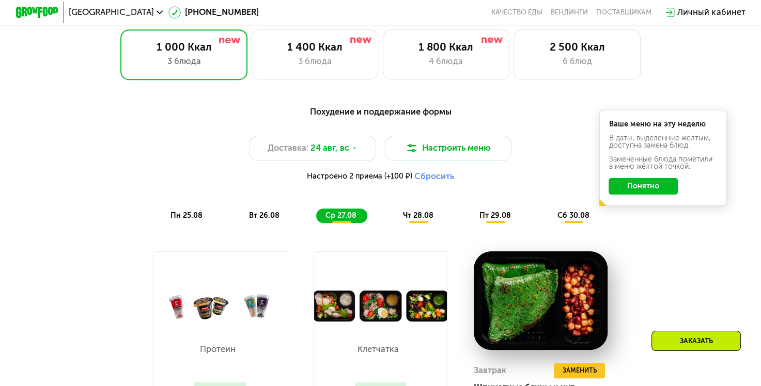 This screenshot has height=386, width=761. What do you see at coordinates (446, 61) in the screenshot?
I see `div: 4 блюда` at bounding box center [446, 61].